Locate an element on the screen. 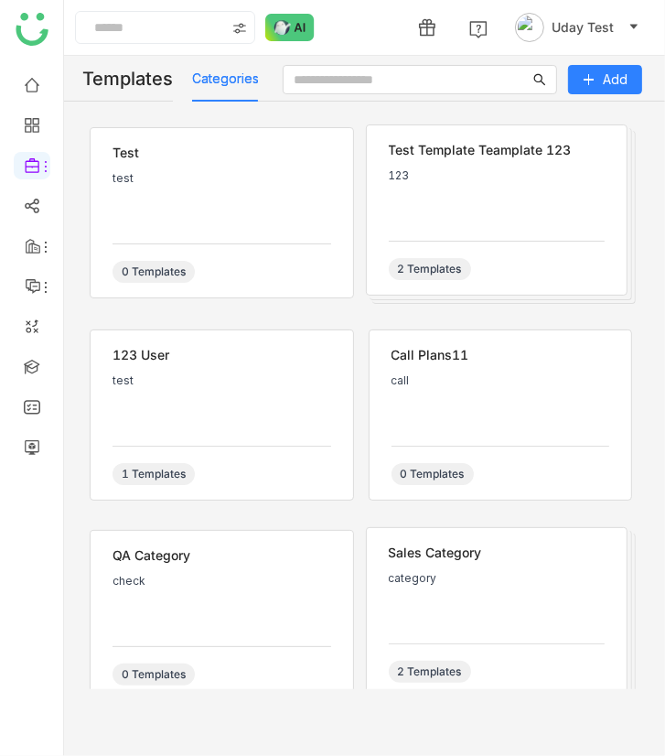 The image size is (665, 756). div: sales category is located at coordinates (492, 553).